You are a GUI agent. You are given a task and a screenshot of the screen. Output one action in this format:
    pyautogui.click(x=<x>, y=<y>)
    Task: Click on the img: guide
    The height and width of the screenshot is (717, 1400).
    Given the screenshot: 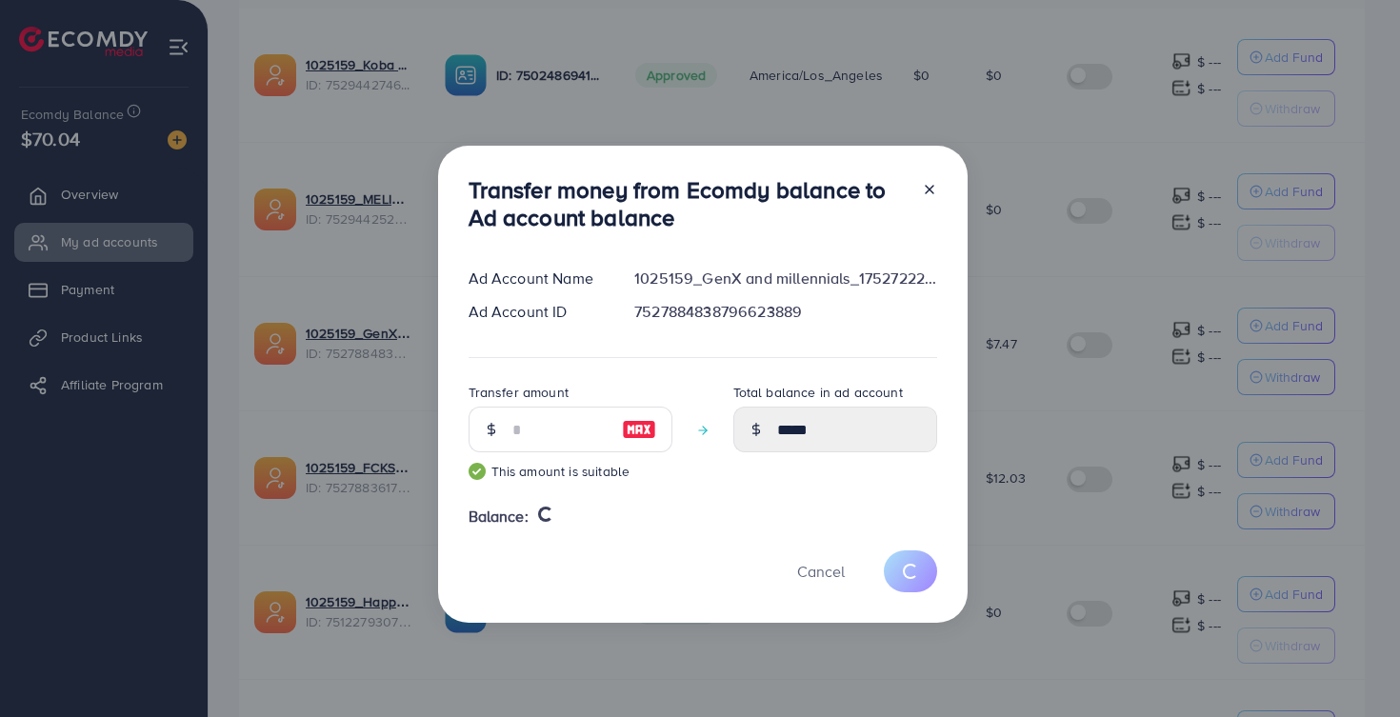 What is the action you would take?
    pyautogui.click(x=477, y=471)
    